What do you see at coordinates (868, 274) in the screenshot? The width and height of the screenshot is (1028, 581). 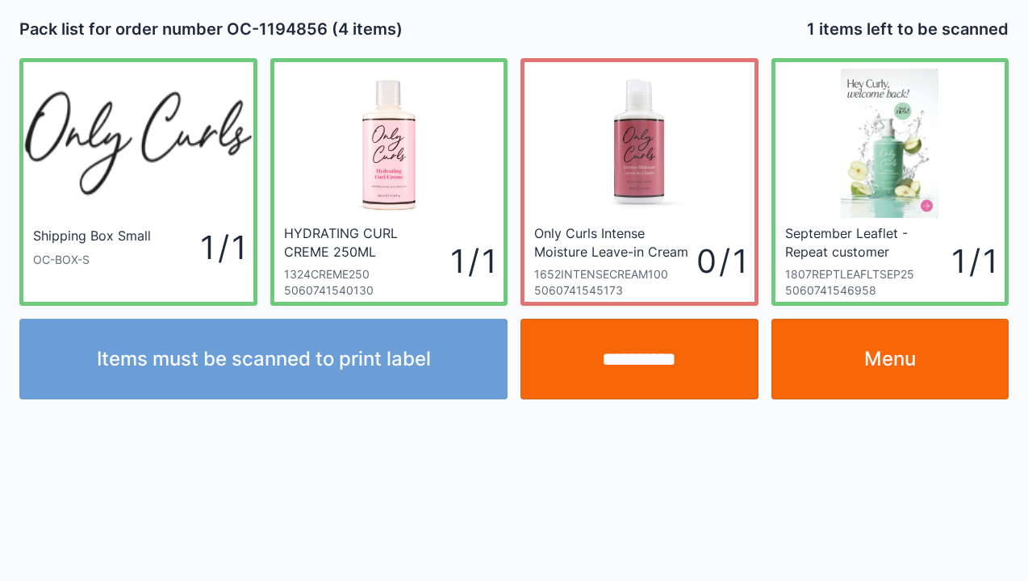 I see `div: 1807REPTLEAFLTSEP25` at bounding box center [868, 274].